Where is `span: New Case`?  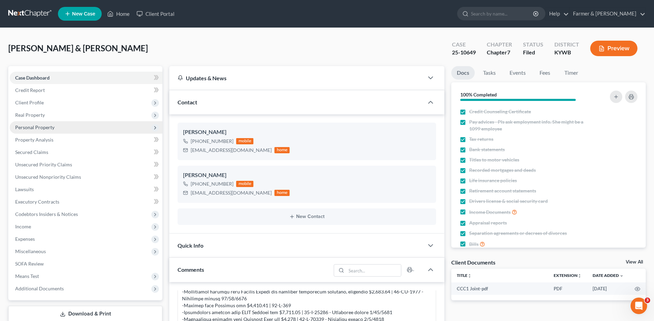
span: New Case is located at coordinates (83, 14).